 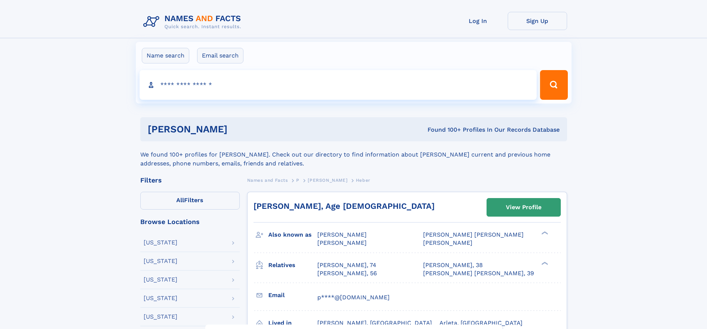 What do you see at coordinates (553, 85) in the screenshot?
I see `button: Search Button` at bounding box center [553, 85].